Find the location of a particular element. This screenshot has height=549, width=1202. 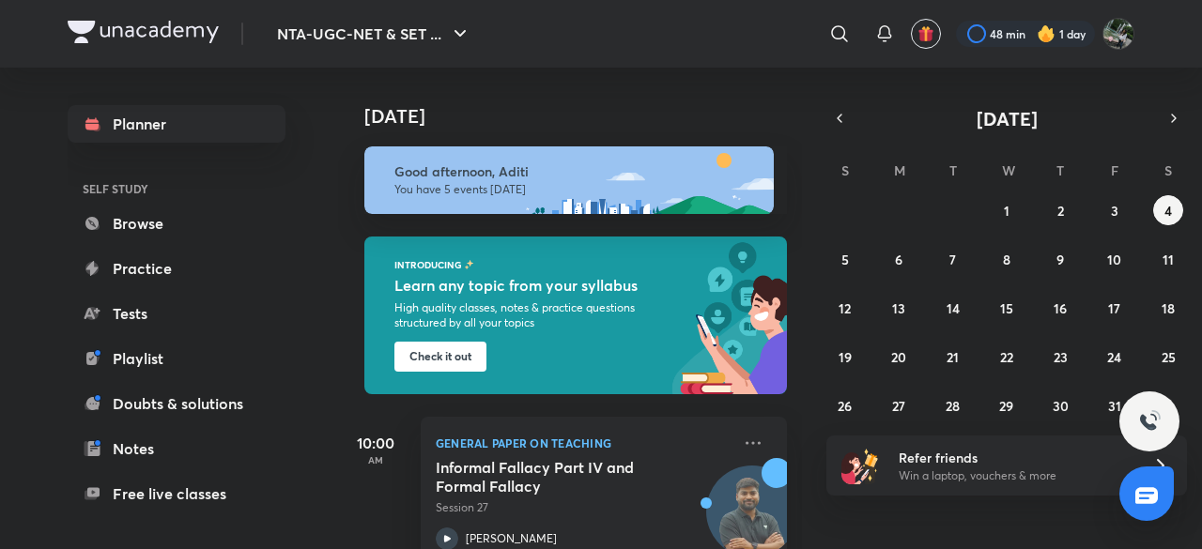

a: Playlist is located at coordinates (176, 359).